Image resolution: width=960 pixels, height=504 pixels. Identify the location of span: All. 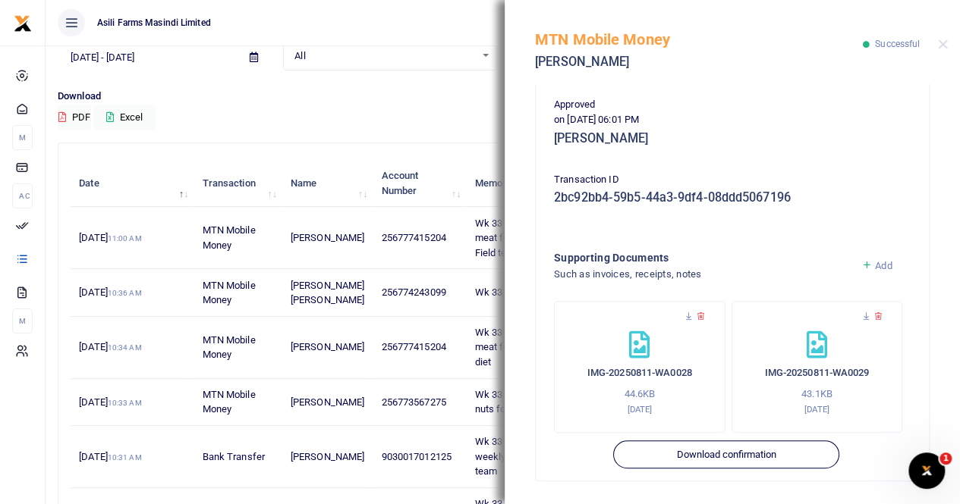
(384, 56).